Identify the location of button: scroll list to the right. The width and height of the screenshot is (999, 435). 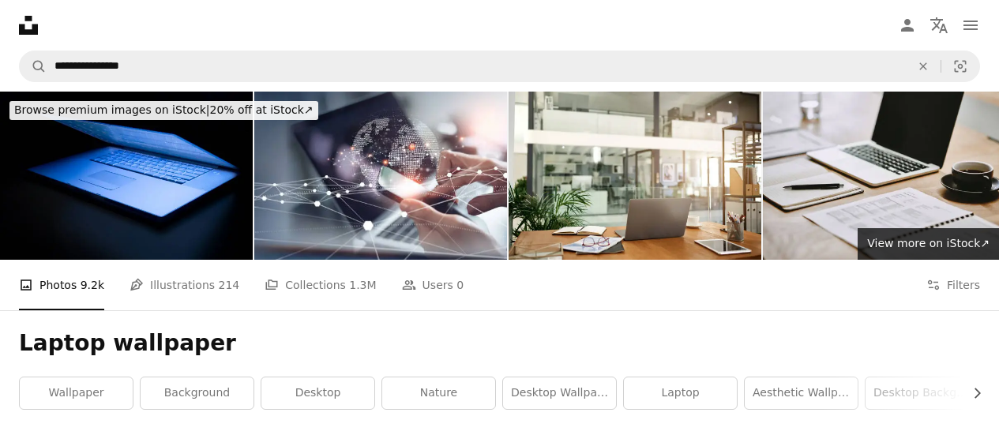
(971, 393).